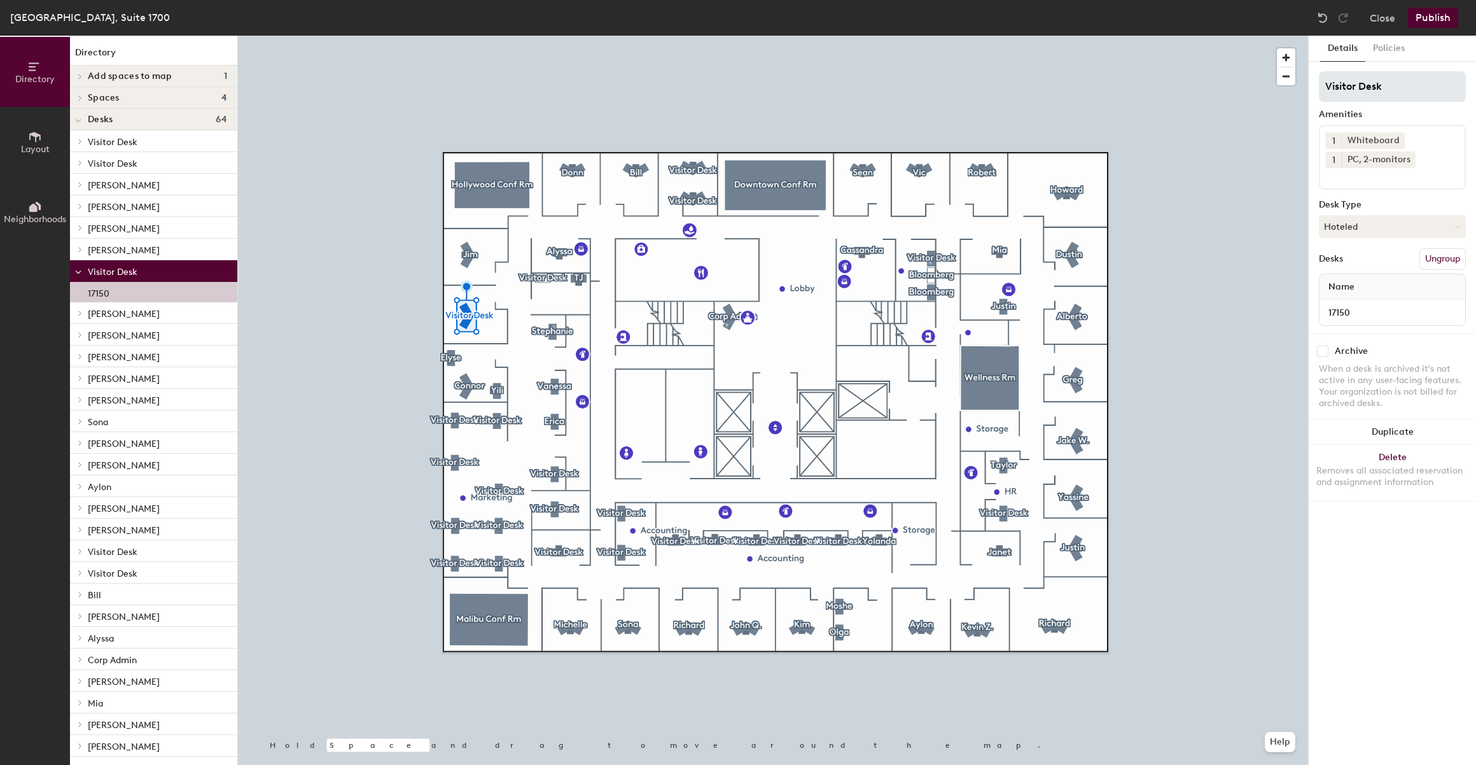  Describe the element at coordinates (1443, 259) in the screenshot. I see `button: Ungroup` at that location.